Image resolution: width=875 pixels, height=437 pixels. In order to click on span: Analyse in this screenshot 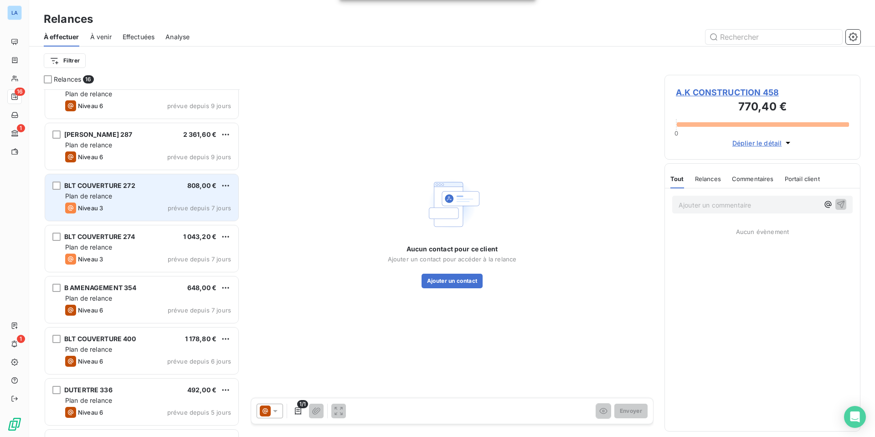, I will do `click(177, 37)`.